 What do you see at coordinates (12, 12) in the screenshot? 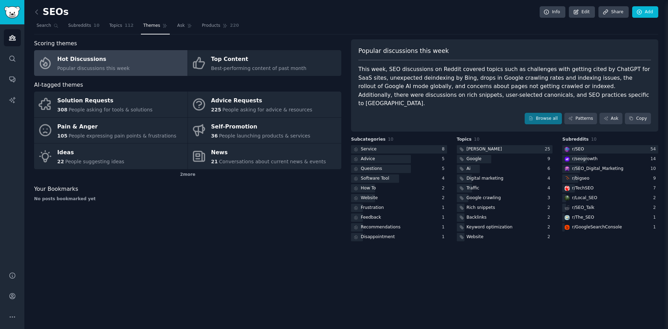
I see `img: GummySearch logo` at bounding box center [12, 12].